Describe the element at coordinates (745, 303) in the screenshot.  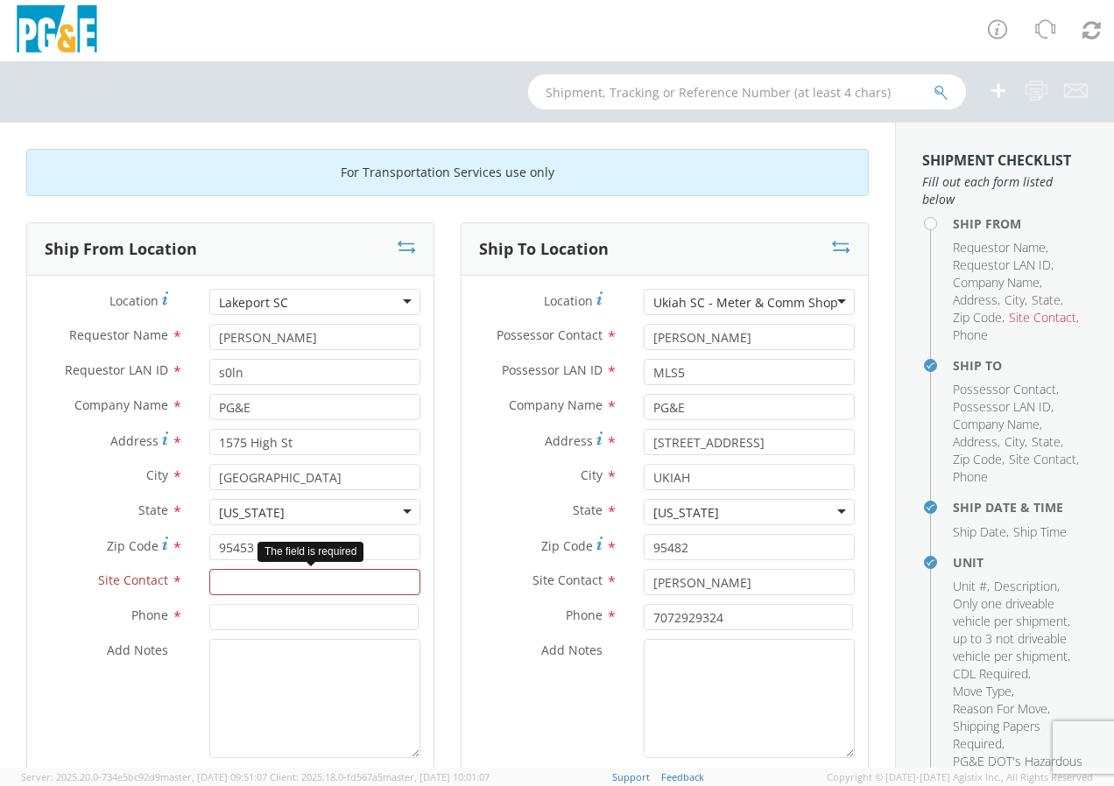
I see `div: Ukiah SC - Meter & Comm Shop` at that location.